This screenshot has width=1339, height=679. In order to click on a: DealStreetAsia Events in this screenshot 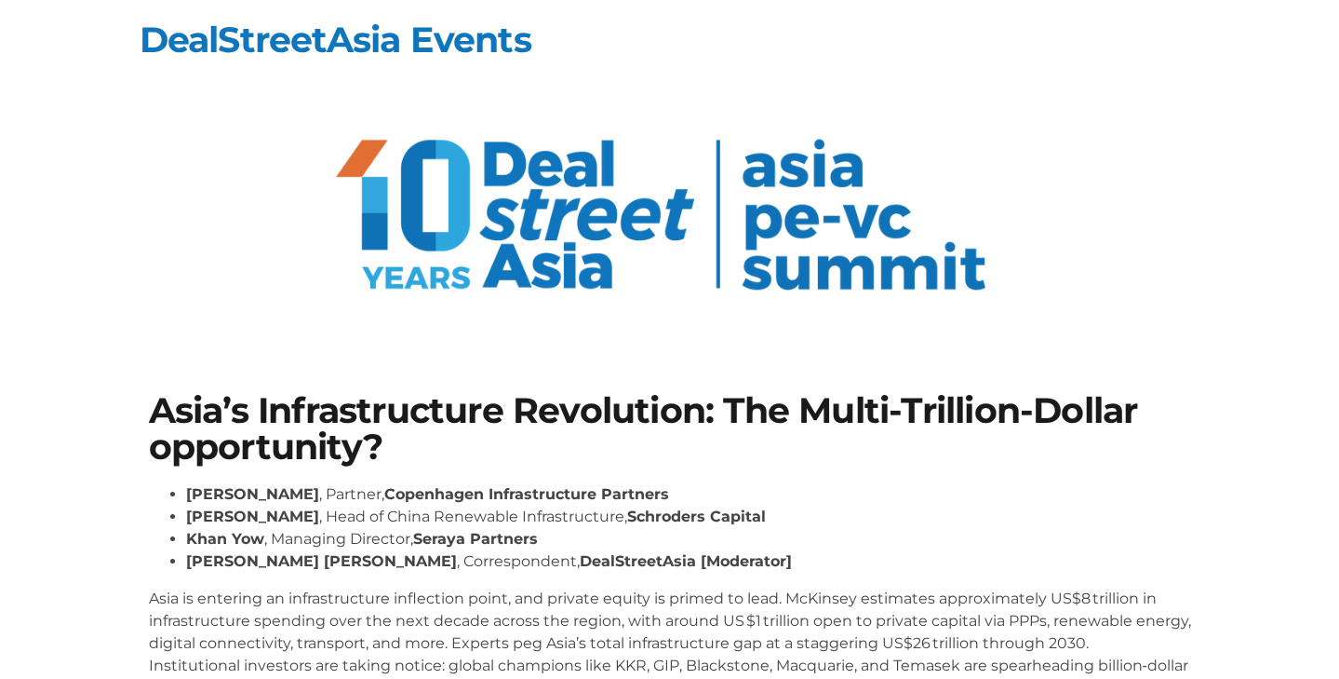, I will do `click(335, 39)`.